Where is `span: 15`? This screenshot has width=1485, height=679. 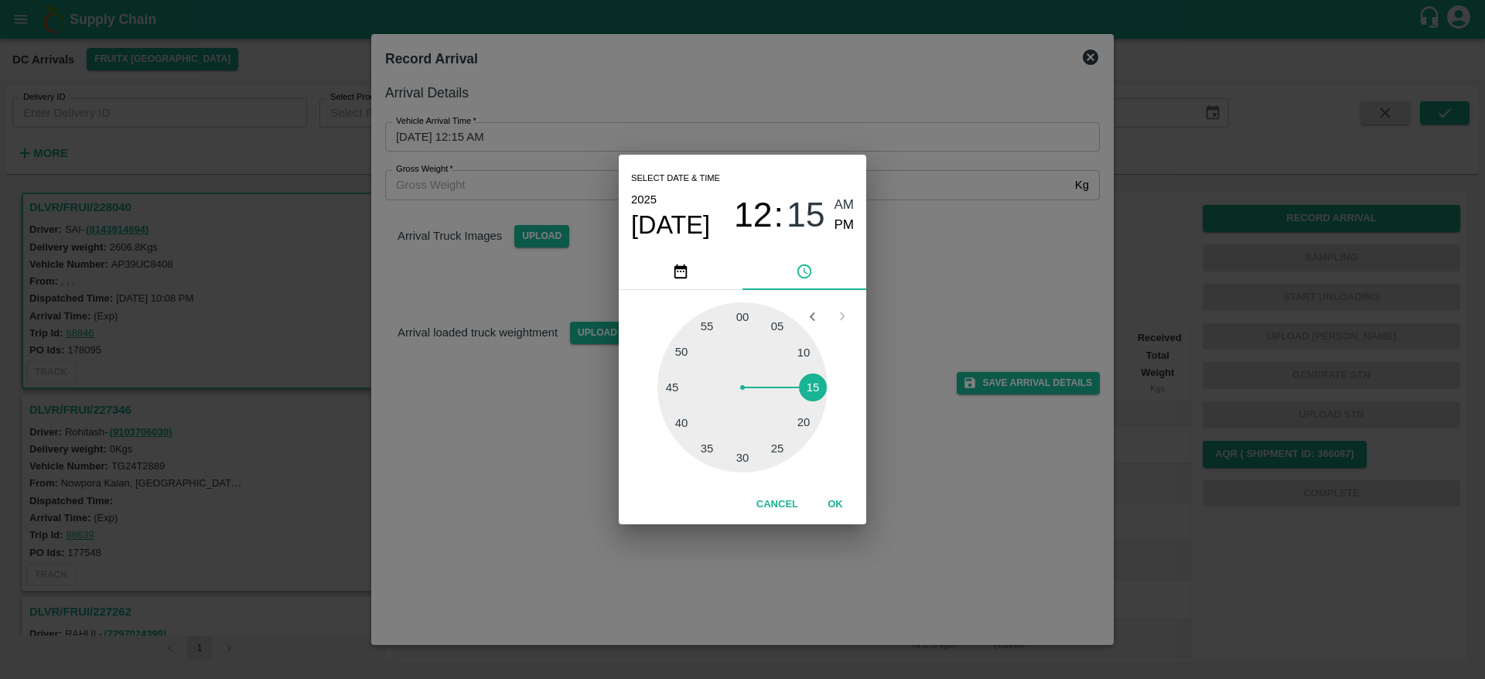 span: 15 is located at coordinates (806, 215).